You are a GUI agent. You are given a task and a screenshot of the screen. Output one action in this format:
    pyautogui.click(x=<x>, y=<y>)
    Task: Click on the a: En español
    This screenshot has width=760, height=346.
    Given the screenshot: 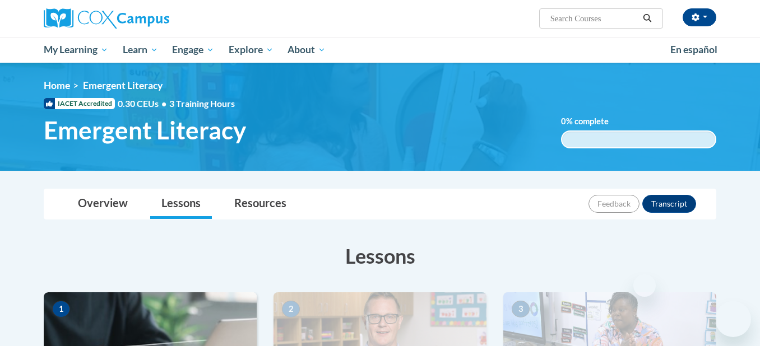 What is the action you would take?
    pyautogui.click(x=694, y=50)
    